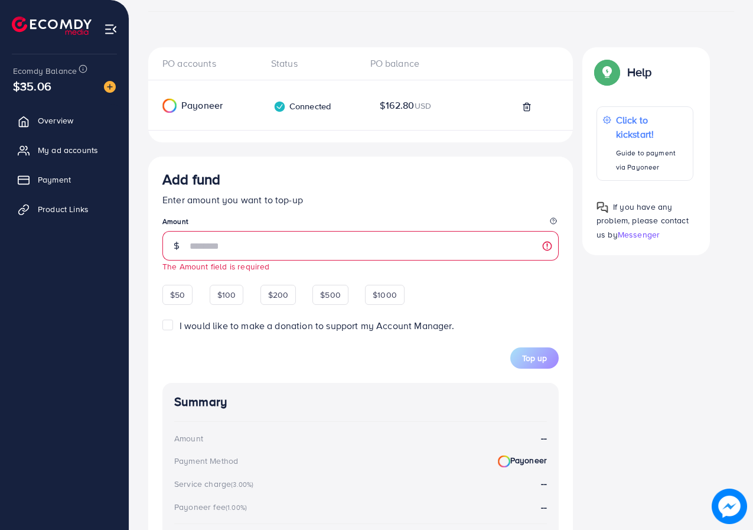  What do you see at coordinates (642, 220) in the screenshot?
I see `span: If you have any problem, please contact us by` at bounding box center [642, 220].